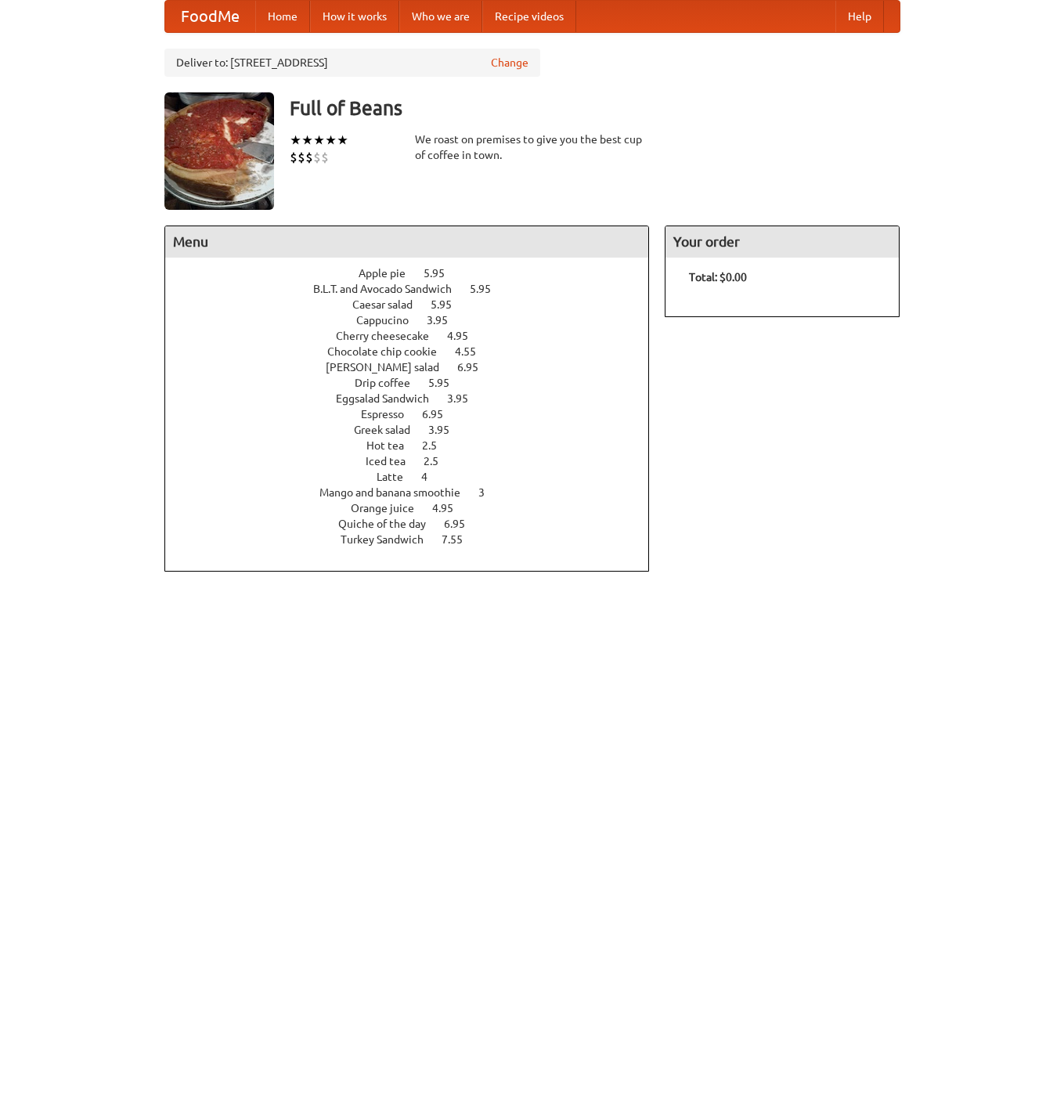  What do you see at coordinates (416, 336) in the screenshot?
I see `a: Cherry cheesecake 4.95` at bounding box center [416, 336].